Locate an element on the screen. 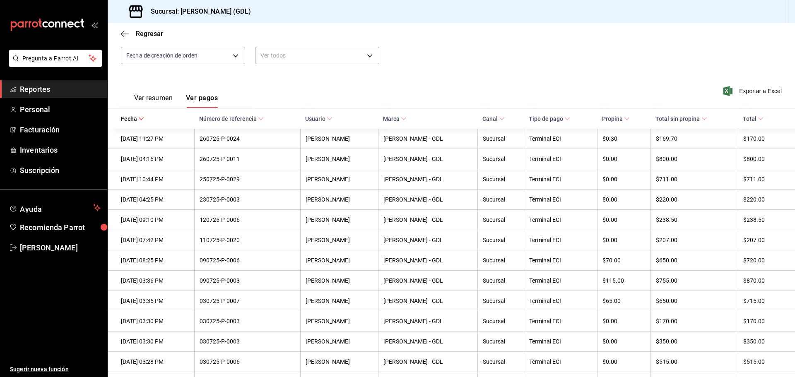 The width and height of the screenshot is (795, 377). span: Propina is located at coordinates (616, 119).